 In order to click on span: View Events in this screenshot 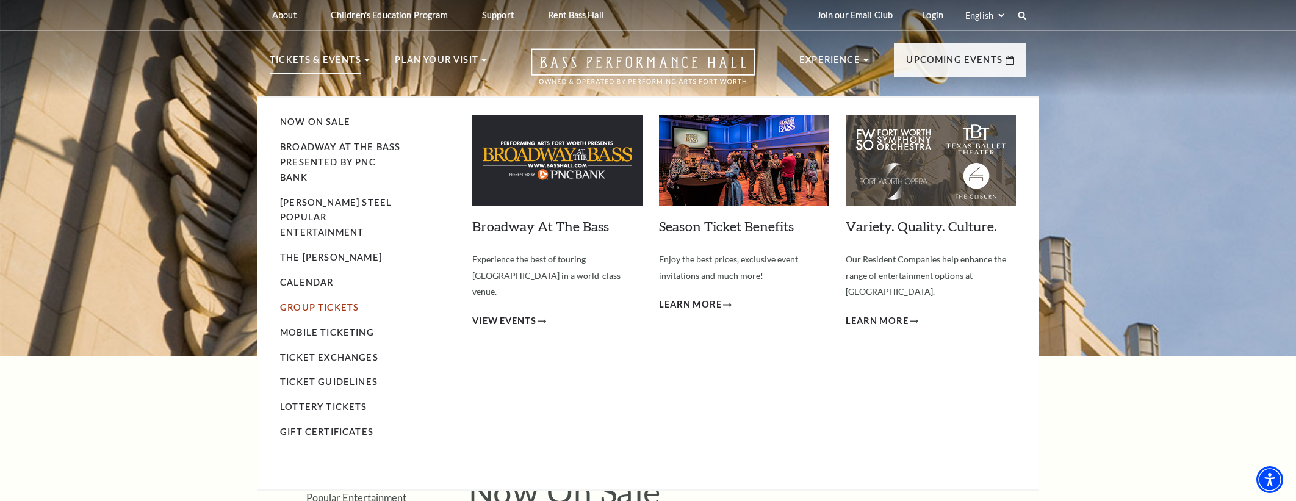, I will do `click(504, 321)`.